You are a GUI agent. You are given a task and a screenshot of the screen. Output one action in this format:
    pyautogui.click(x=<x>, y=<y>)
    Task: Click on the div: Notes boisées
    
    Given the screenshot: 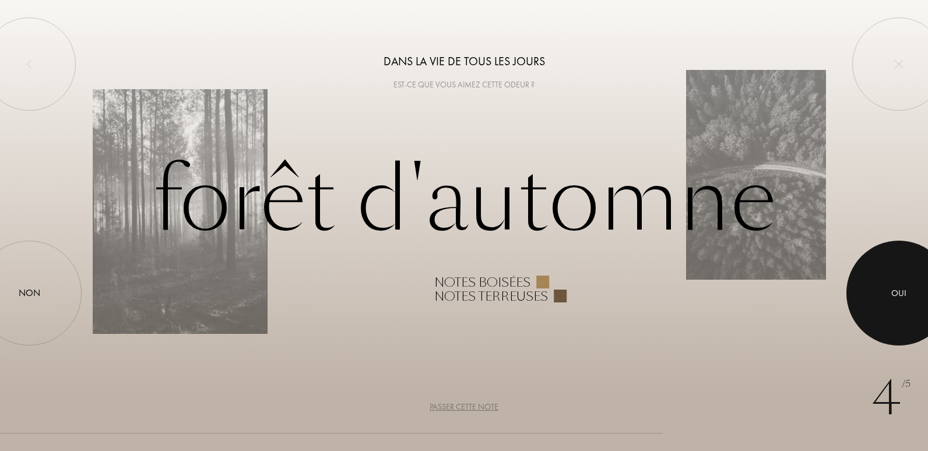 What is the action you would take?
    pyautogui.click(x=482, y=283)
    